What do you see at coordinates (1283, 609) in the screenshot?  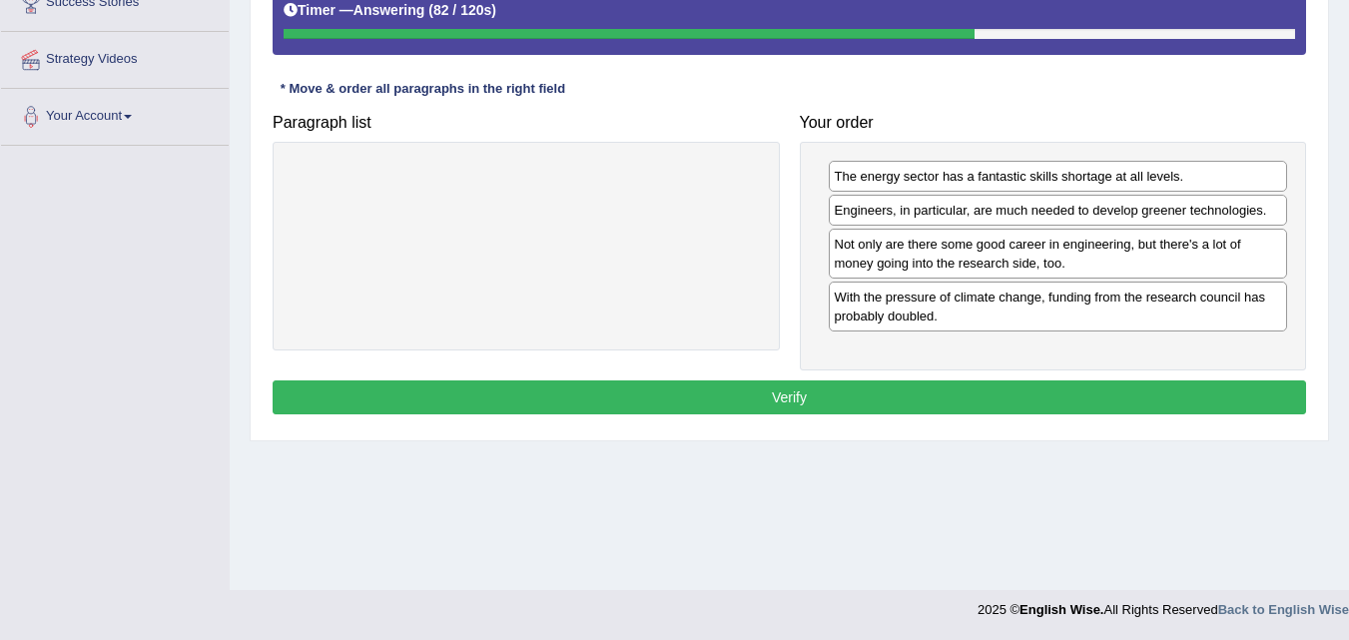 I see `a: Back to English Wise` at bounding box center [1283, 609].